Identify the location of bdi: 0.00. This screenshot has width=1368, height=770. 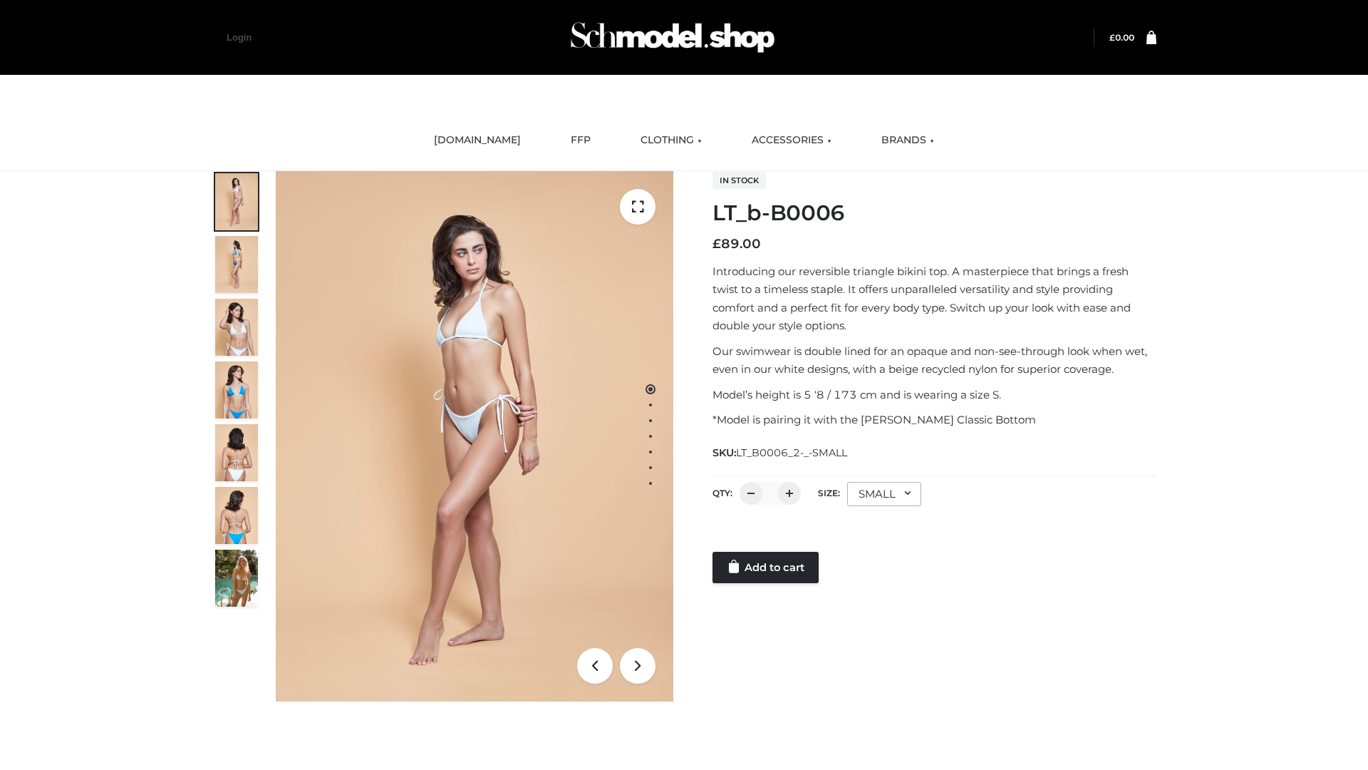
(1122, 37).